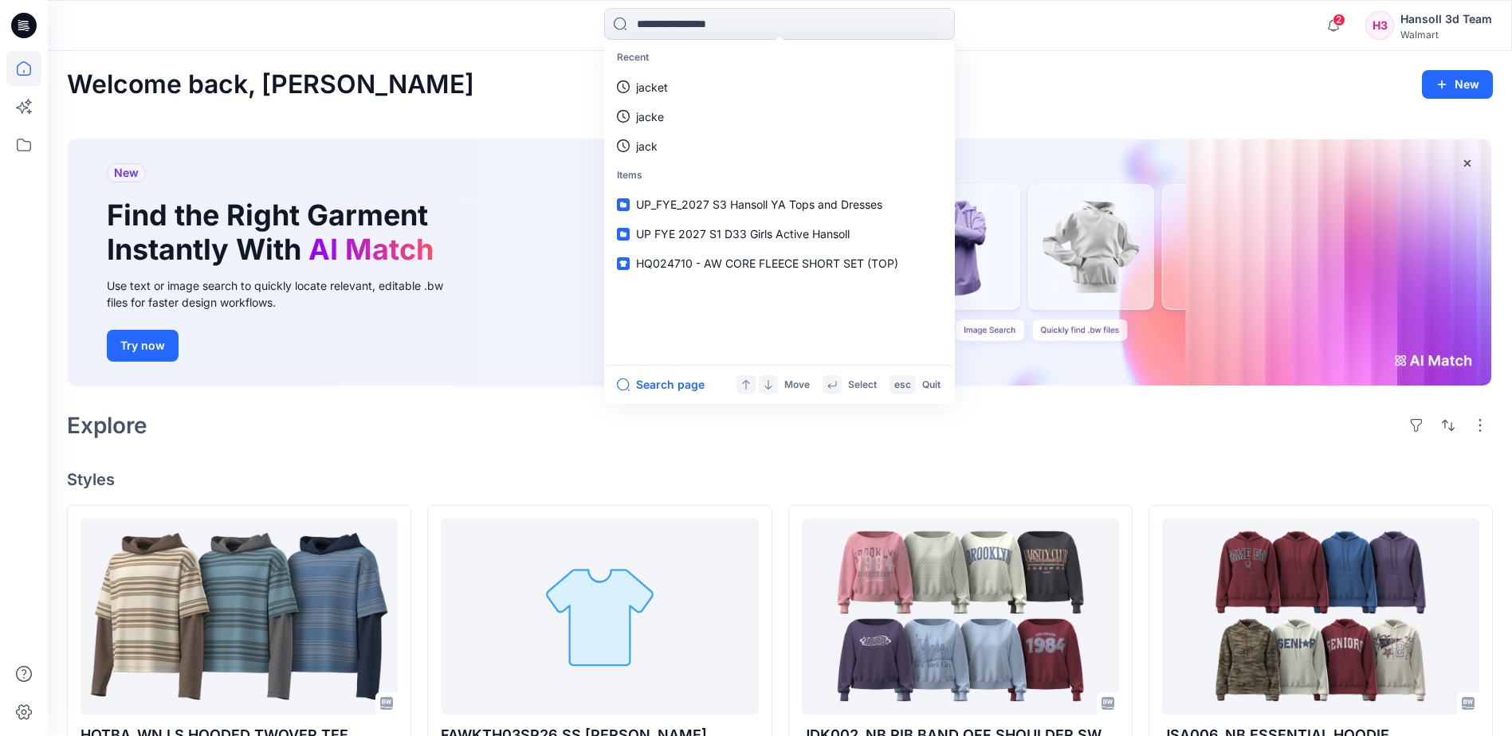  What do you see at coordinates (650, 116) in the screenshot?
I see `p: jacke` at bounding box center [650, 116].